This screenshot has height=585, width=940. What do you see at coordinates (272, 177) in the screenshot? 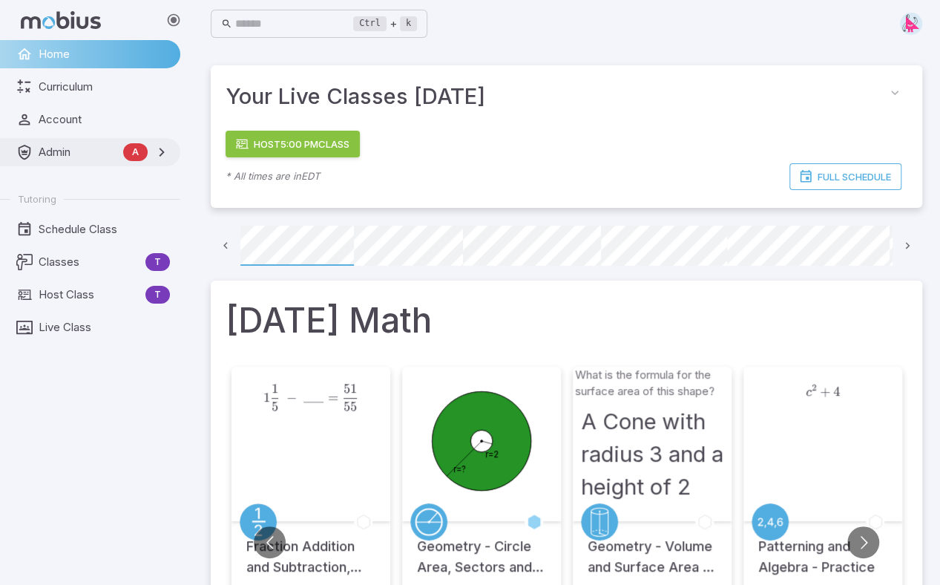
I see `p: * All times are in EDT` at bounding box center [272, 177].